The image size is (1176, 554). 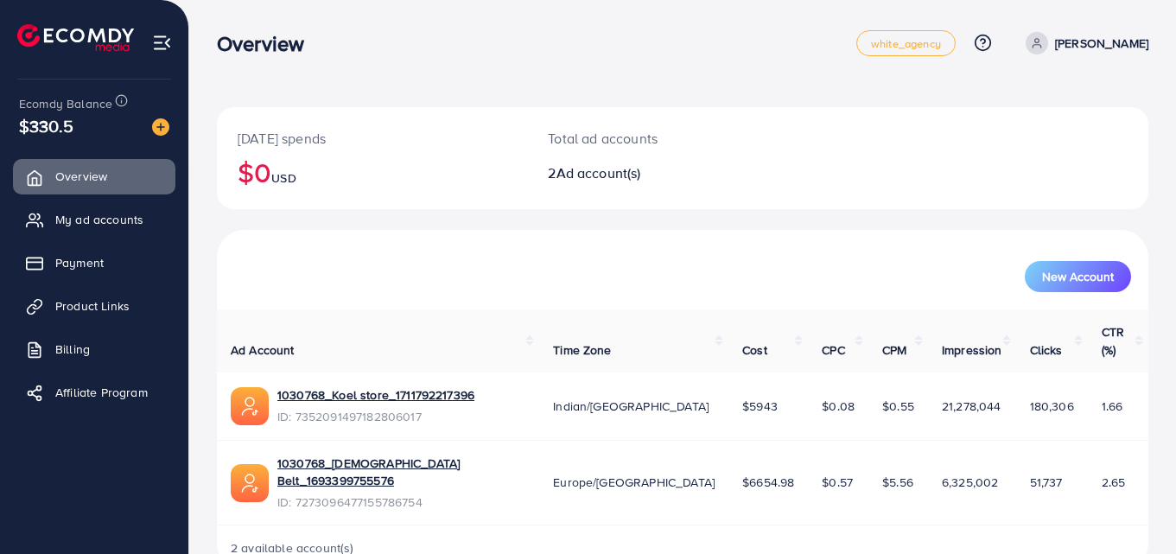 What do you see at coordinates (1052, 406) in the screenshot?
I see `span: 180,306` at bounding box center [1052, 406].